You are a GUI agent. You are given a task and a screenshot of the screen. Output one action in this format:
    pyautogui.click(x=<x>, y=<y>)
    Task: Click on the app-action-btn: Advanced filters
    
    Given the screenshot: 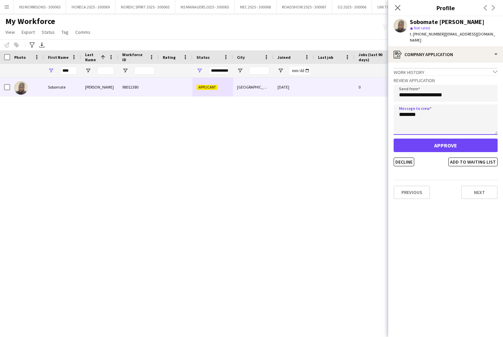 What is the action you would take?
    pyautogui.click(x=32, y=45)
    